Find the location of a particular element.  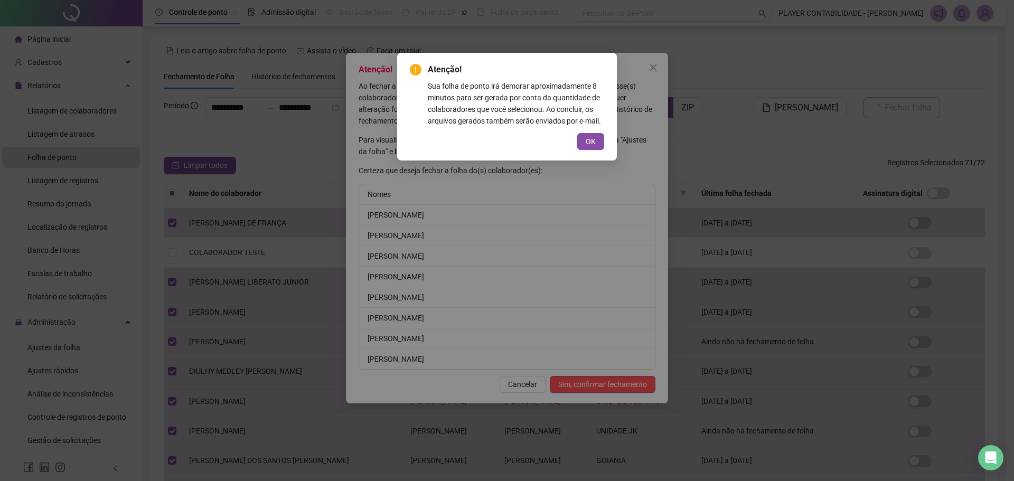

span: exclamation-circle is located at coordinates (415, 70).